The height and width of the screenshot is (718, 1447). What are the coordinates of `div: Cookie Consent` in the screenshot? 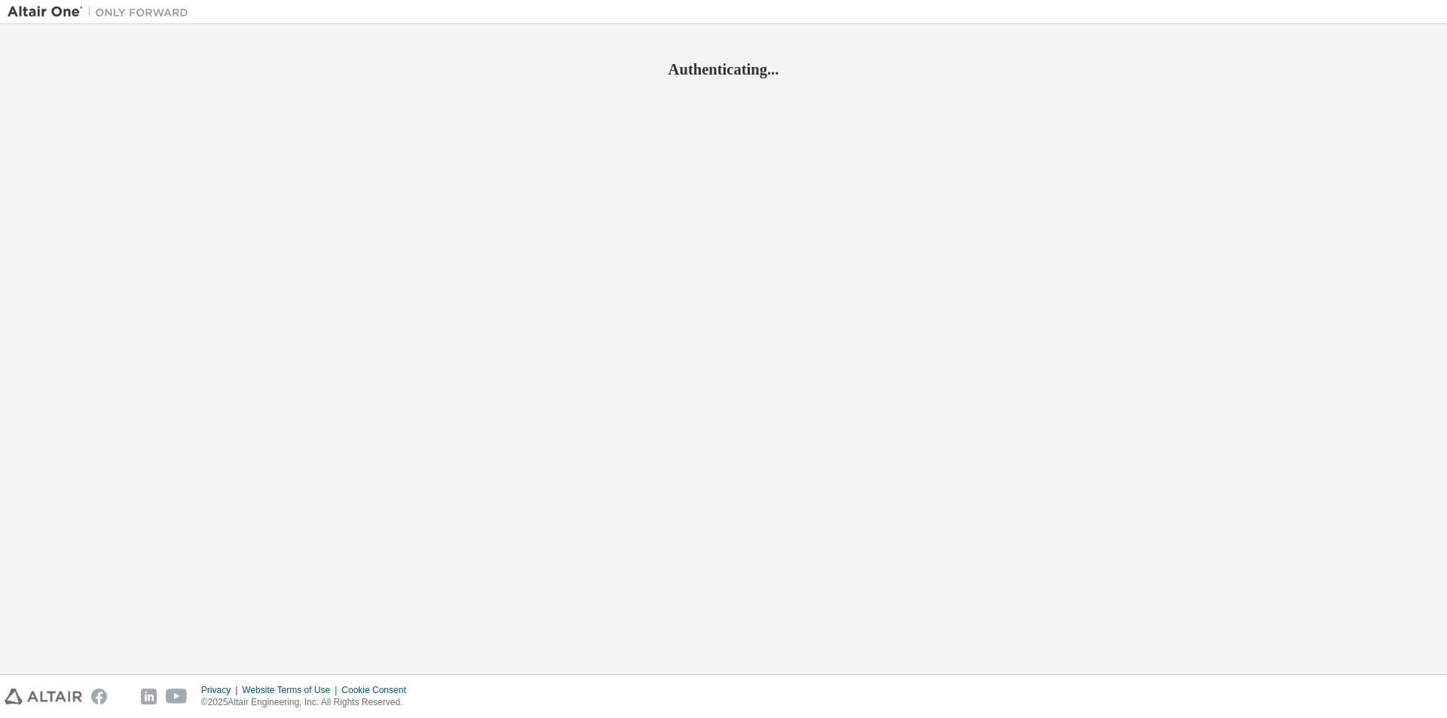 It's located at (378, 690).